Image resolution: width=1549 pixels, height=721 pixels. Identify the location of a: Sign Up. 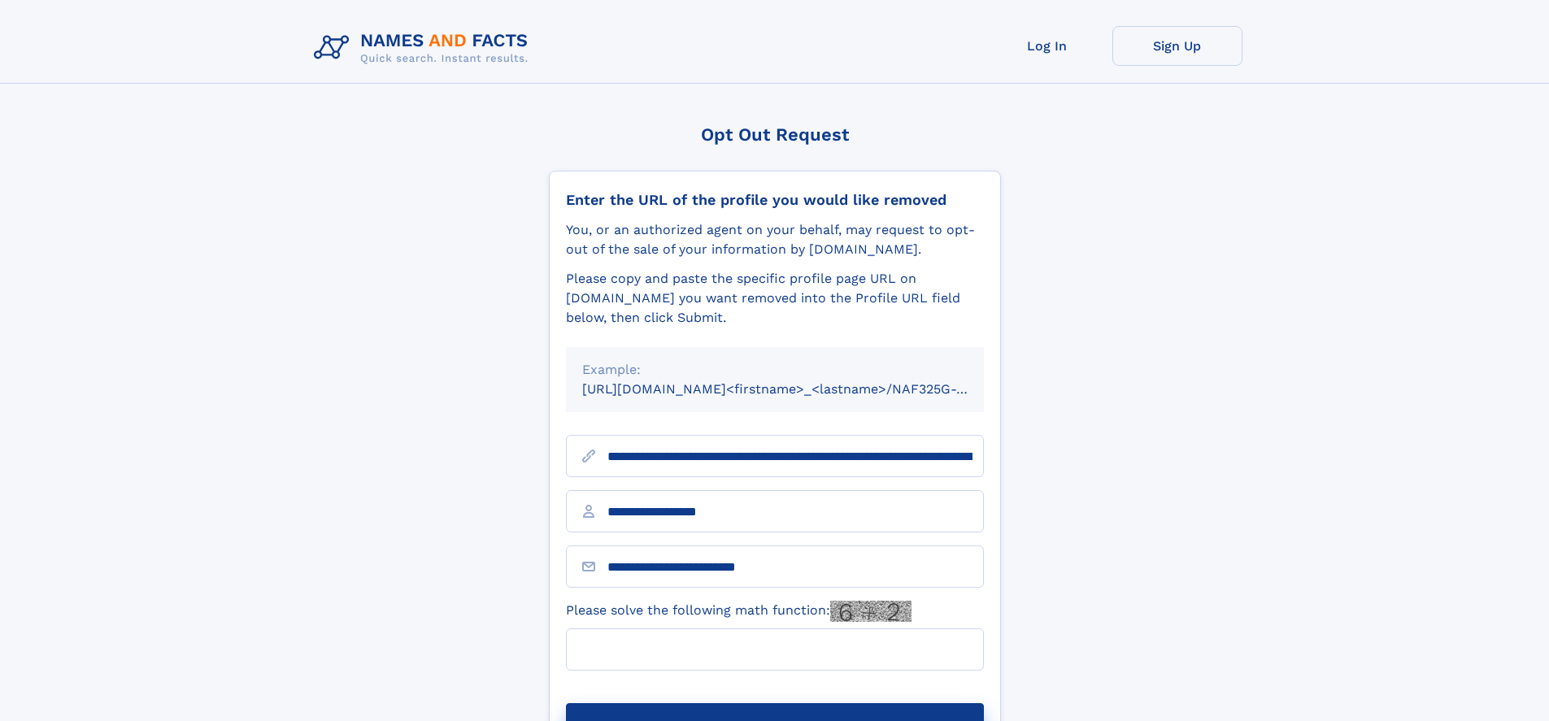
(1177, 46).